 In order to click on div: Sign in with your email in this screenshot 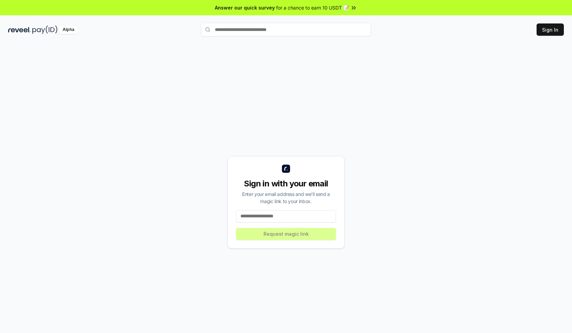, I will do `click(286, 184)`.